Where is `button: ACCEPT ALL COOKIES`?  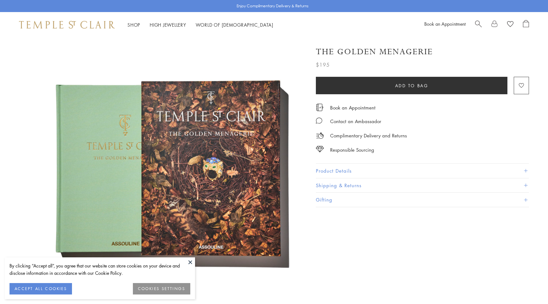
button: ACCEPT ALL COOKIES is located at coordinates (41, 288).